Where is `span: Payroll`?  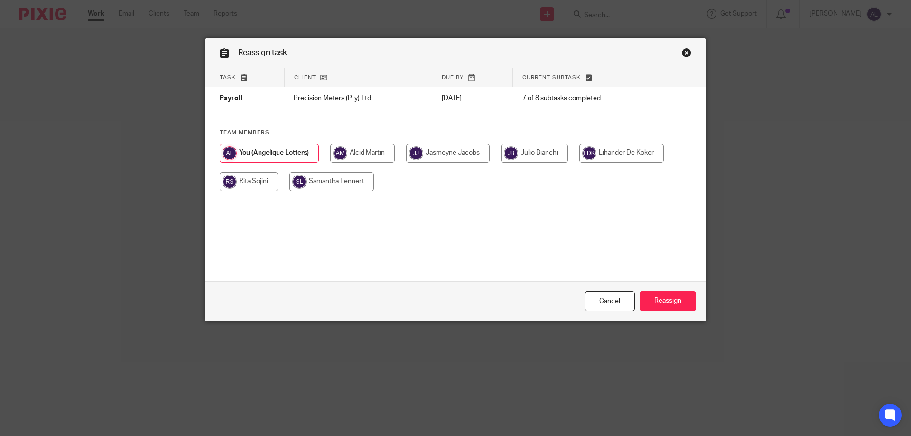
span: Payroll is located at coordinates (231, 99).